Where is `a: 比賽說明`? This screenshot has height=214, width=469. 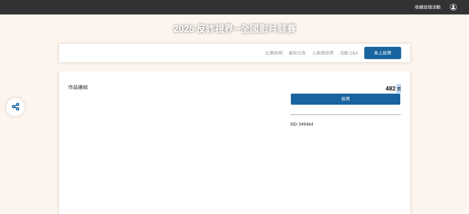
a: 比賽說明 is located at coordinates (274, 53).